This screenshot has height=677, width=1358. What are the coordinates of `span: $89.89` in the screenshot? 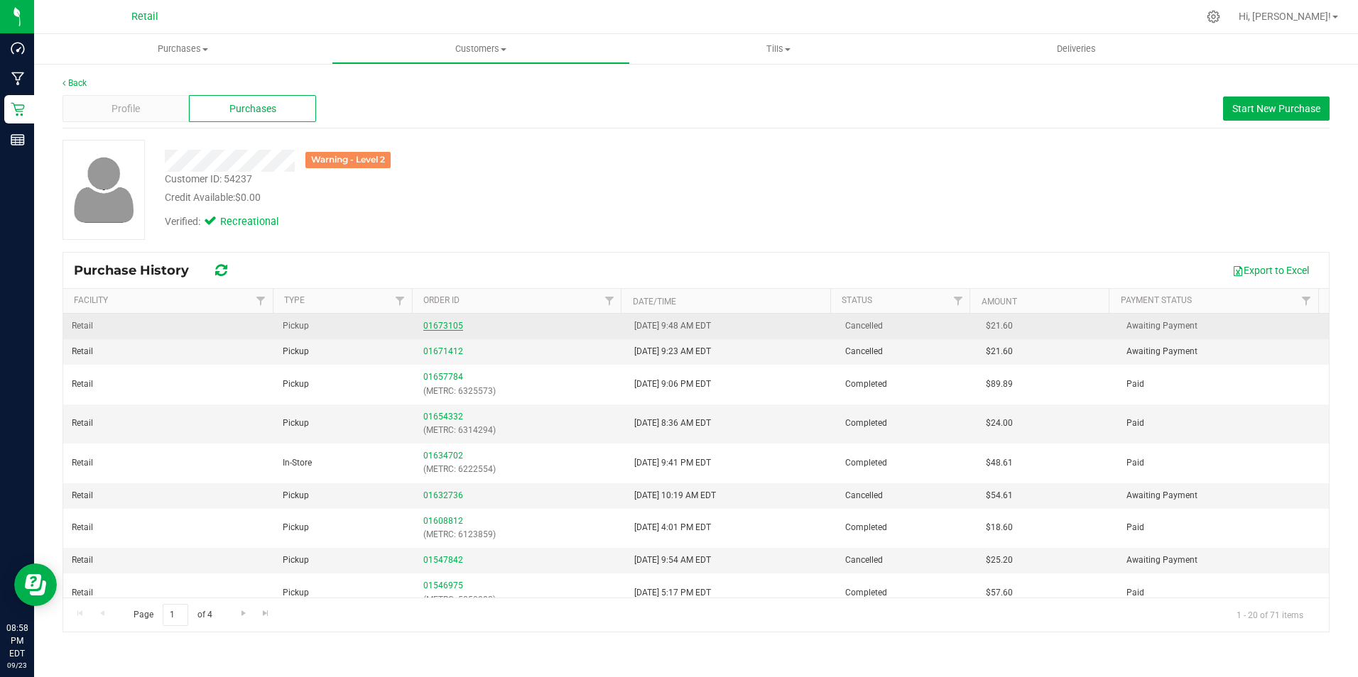 It's located at (999, 384).